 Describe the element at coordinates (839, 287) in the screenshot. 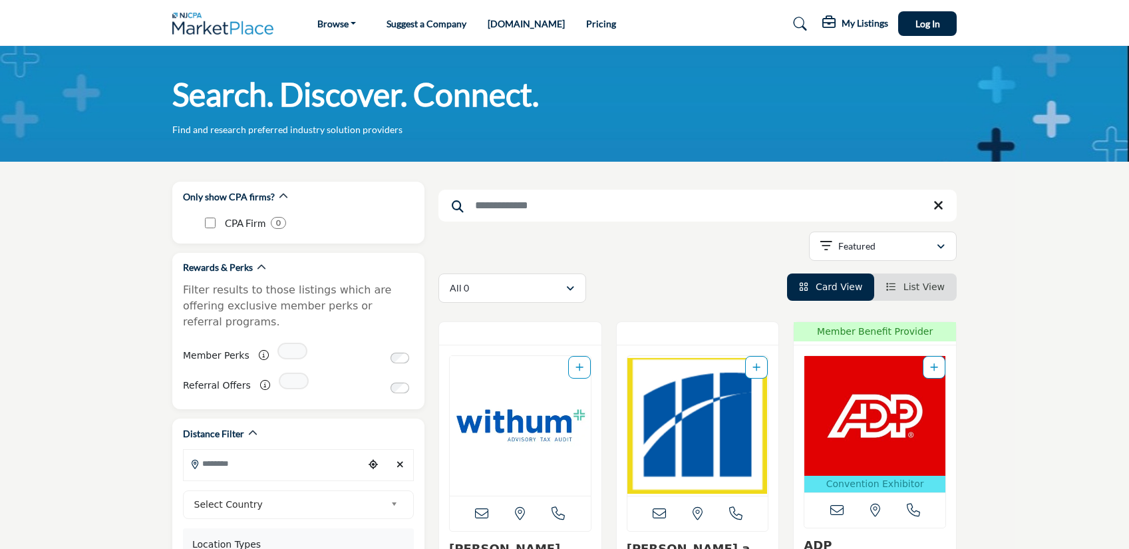

I see `span: Card View` at that location.